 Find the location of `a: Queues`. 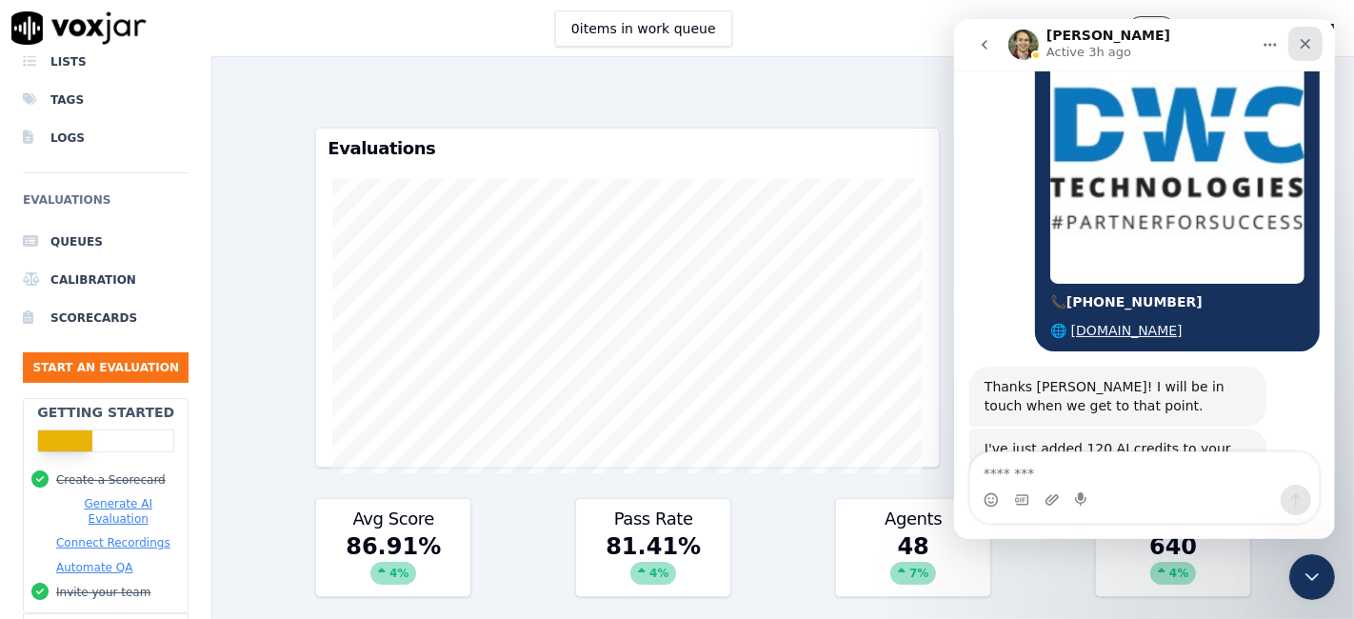

a: Queues is located at coordinates (106, 242).